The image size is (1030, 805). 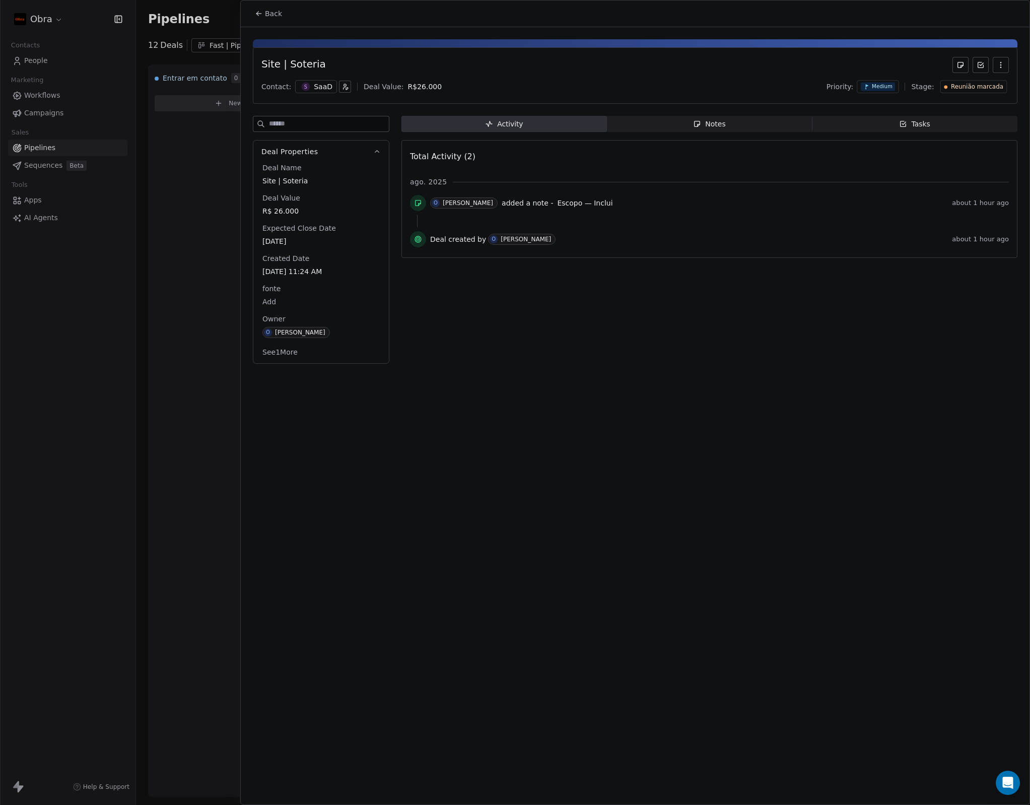 What do you see at coordinates (269, 14) in the screenshot?
I see `button: Back` at bounding box center [269, 14].